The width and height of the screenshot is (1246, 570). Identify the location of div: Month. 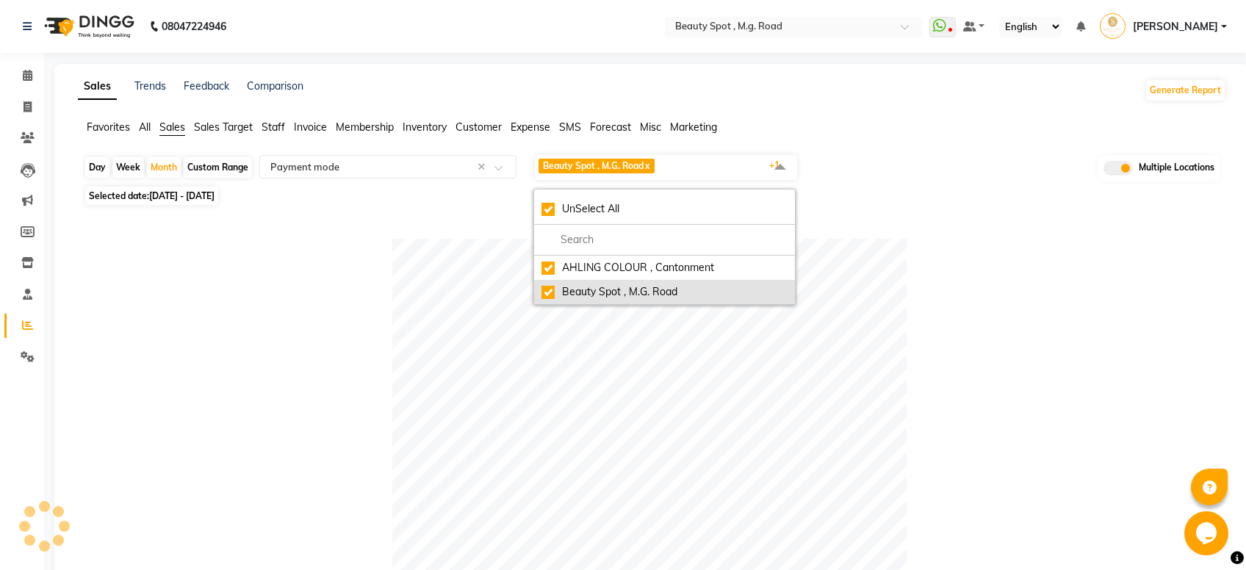
(164, 167).